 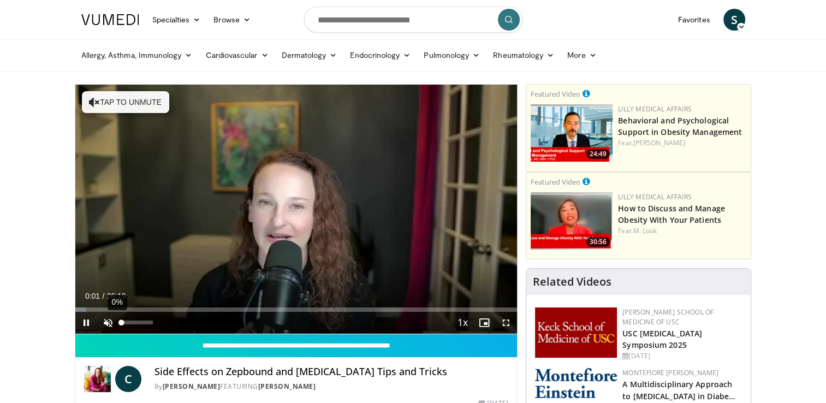 I want to click on img: ba3304f6-7838-4e41-9c0f-2e31ebde6754.png.150x105_q85_crop-smart_upscale.png, so click(x=572, y=133).